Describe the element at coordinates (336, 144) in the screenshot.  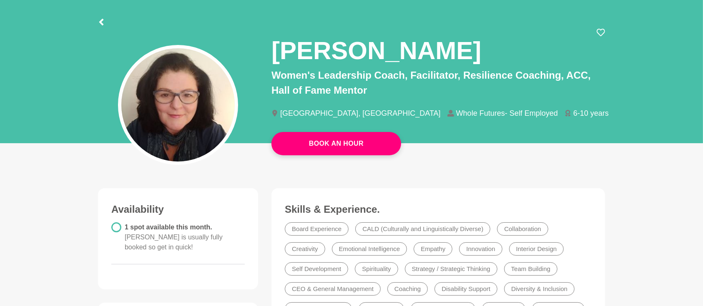
I see `a: Book An Hour` at that location.